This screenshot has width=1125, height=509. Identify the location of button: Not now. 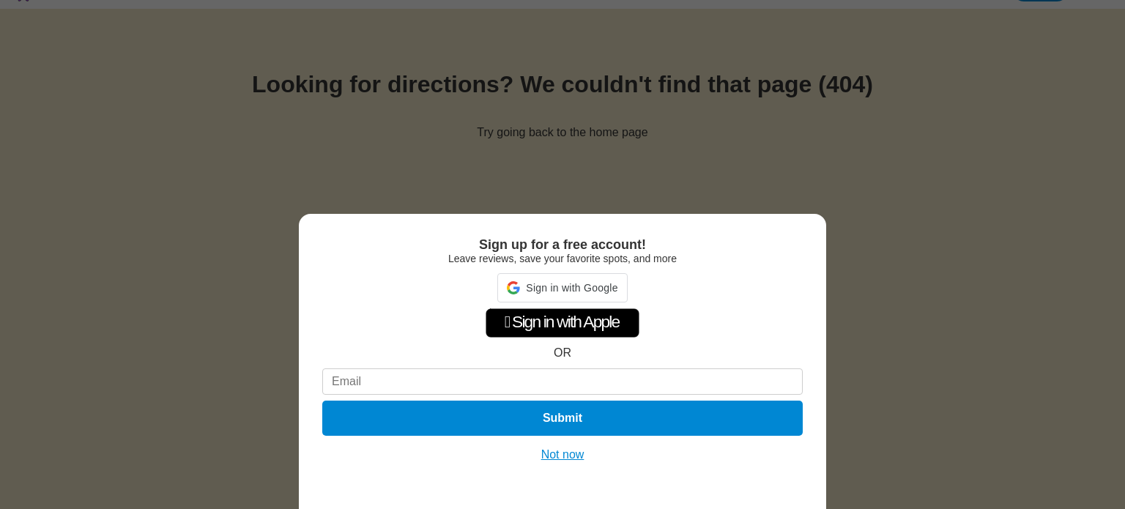
(562, 455).